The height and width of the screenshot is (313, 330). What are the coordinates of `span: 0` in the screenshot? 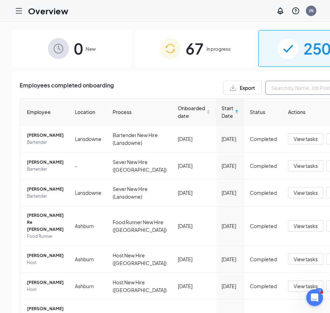 It's located at (78, 48).